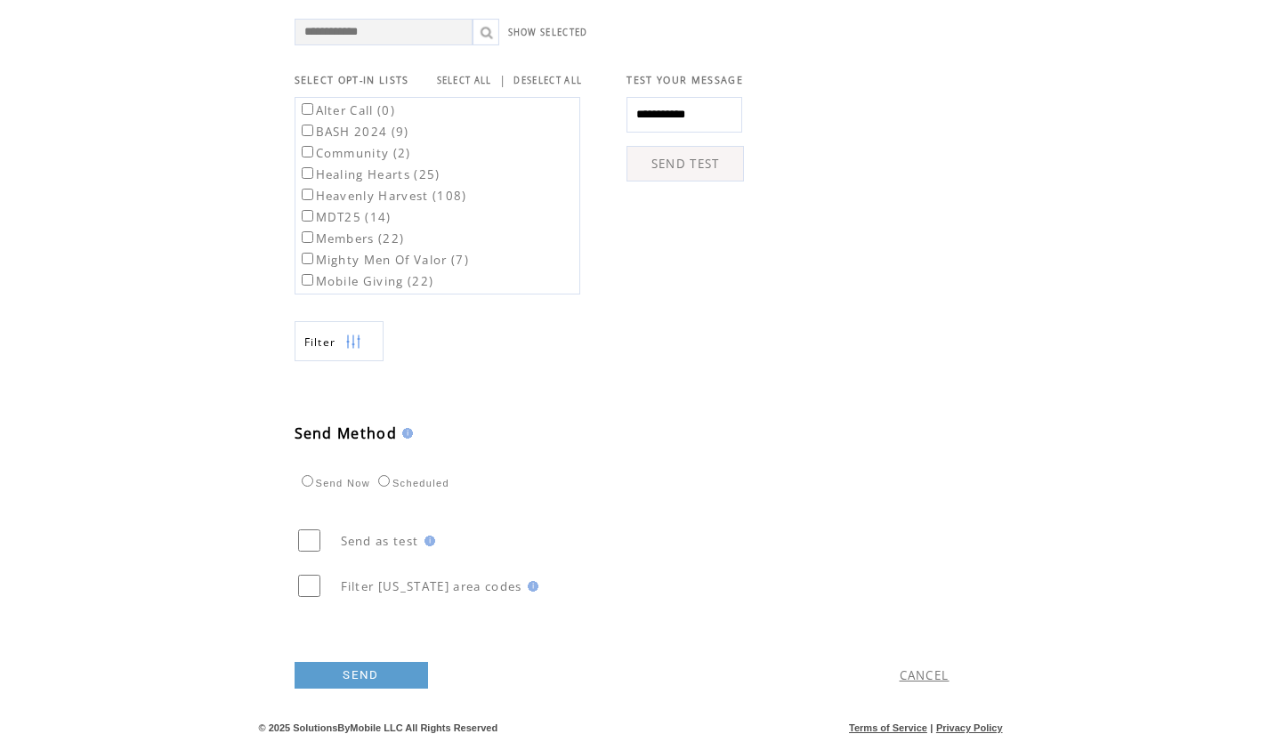  What do you see at coordinates (384, 260) in the screenshot?
I see `label: Mighty Men Of Valor (7)` at bounding box center [384, 260].